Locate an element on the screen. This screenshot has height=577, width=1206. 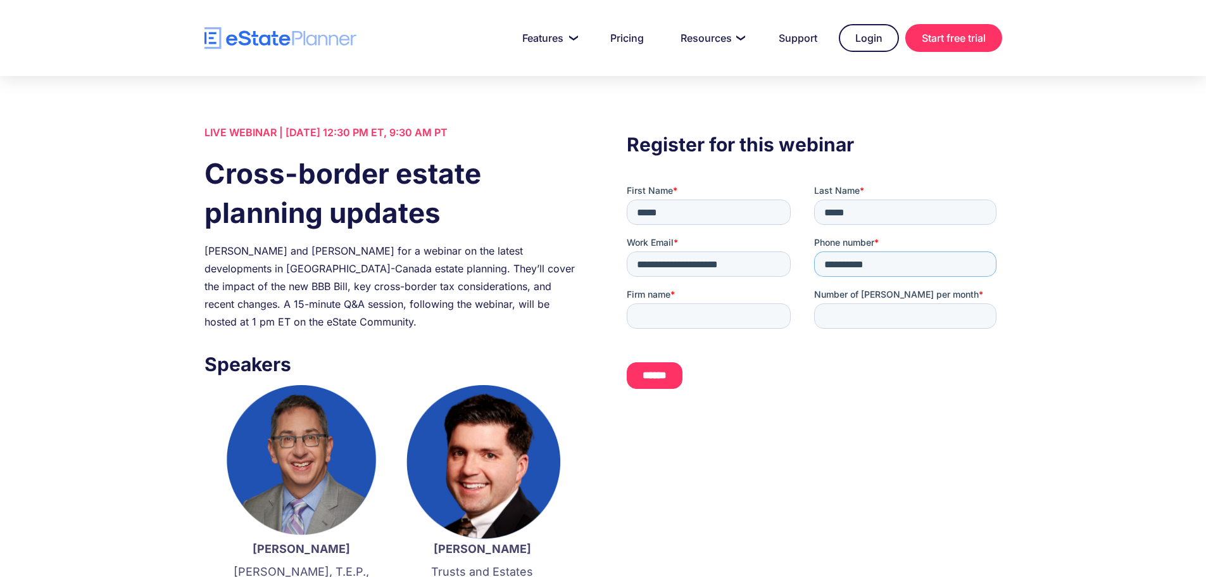
a: Pricing is located at coordinates (627, 38).